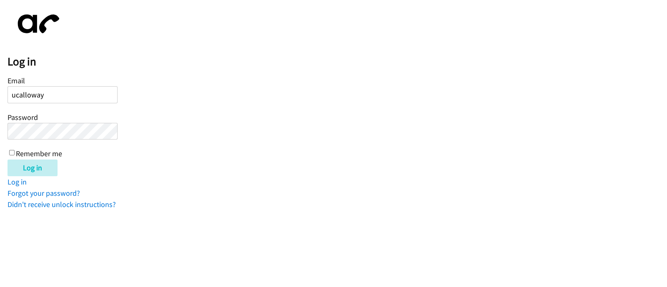 The image size is (667, 287). I want to click on h2: Log in, so click(337, 62).